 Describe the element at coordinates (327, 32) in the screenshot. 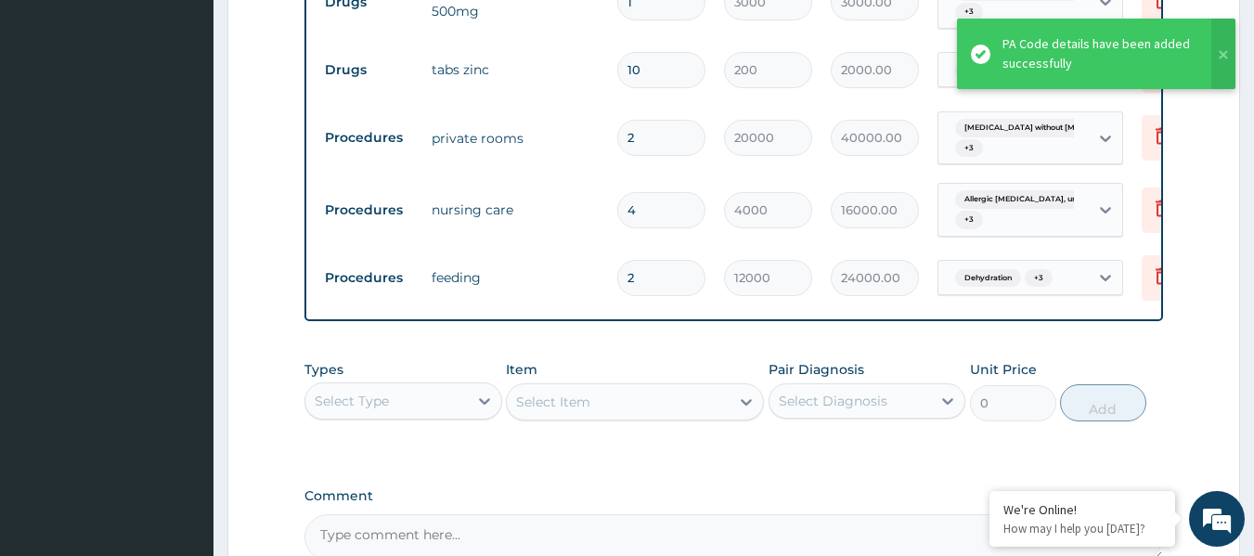

I see `div: Minimize live chat window` at that location.